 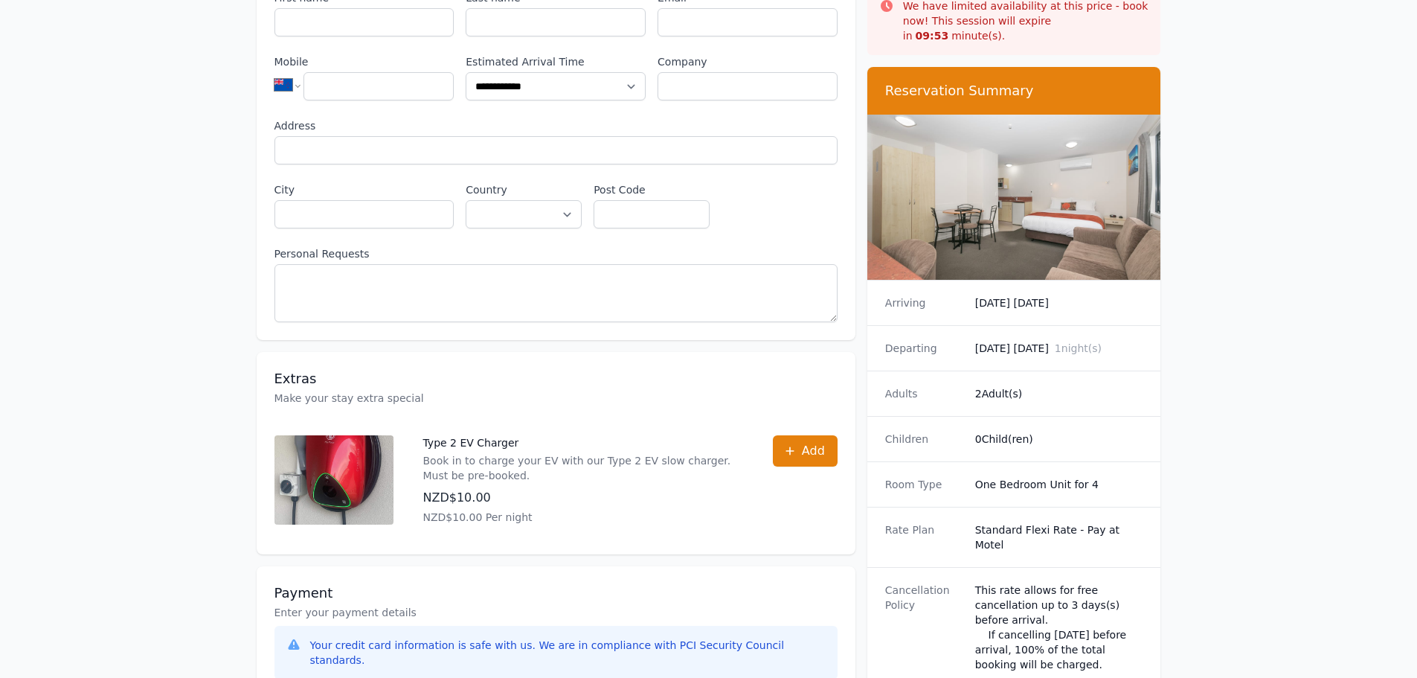 I want to click on p: Make your stay extra special, so click(x=556, y=398).